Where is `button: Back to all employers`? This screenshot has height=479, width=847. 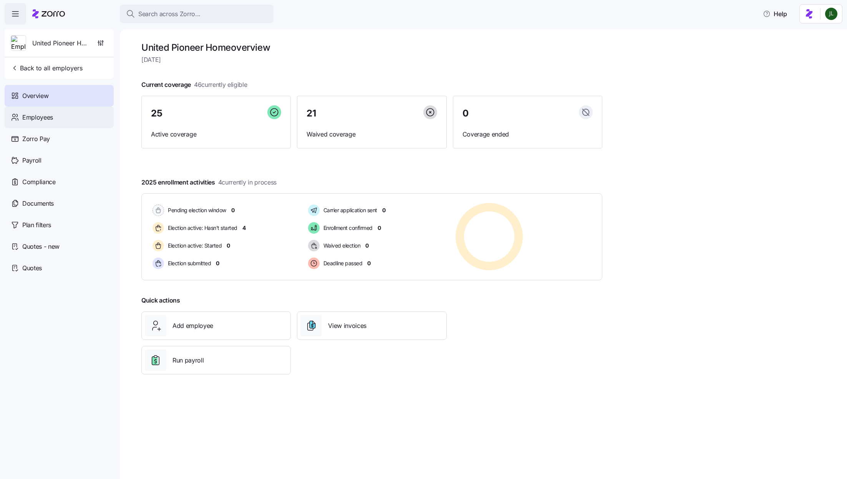 button: Back to all employers is located at coordinates (46, 68).